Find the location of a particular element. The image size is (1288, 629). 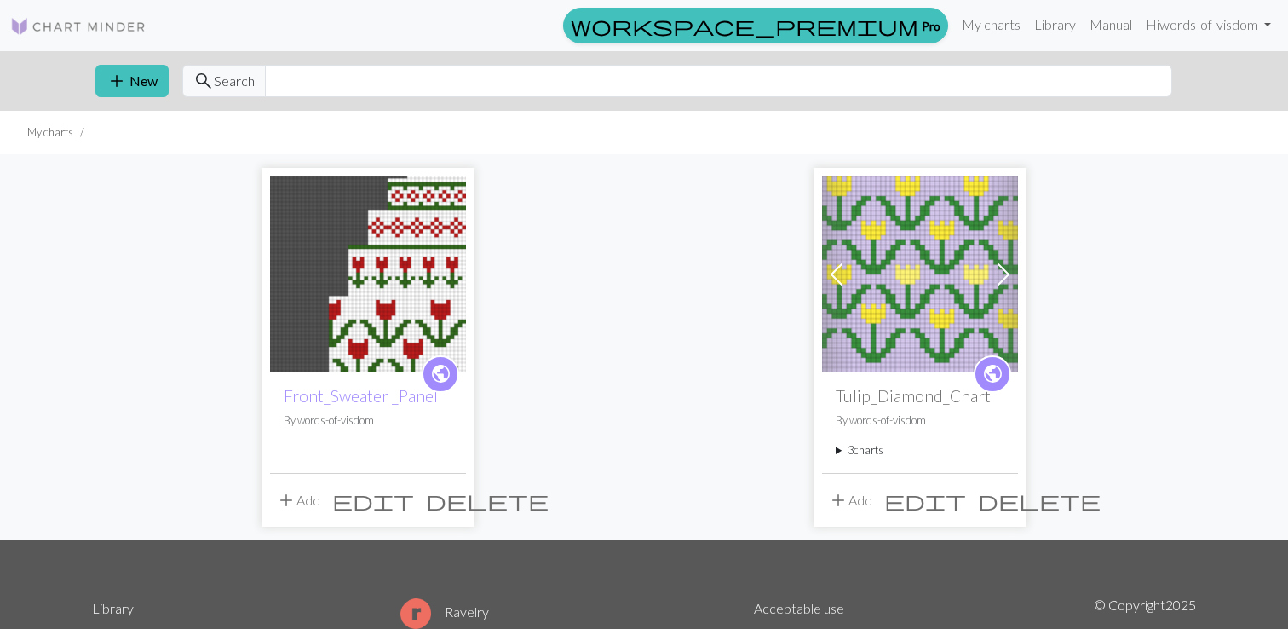

a: Tulip_Diamond_Chart is located at coordinates (920, 272).